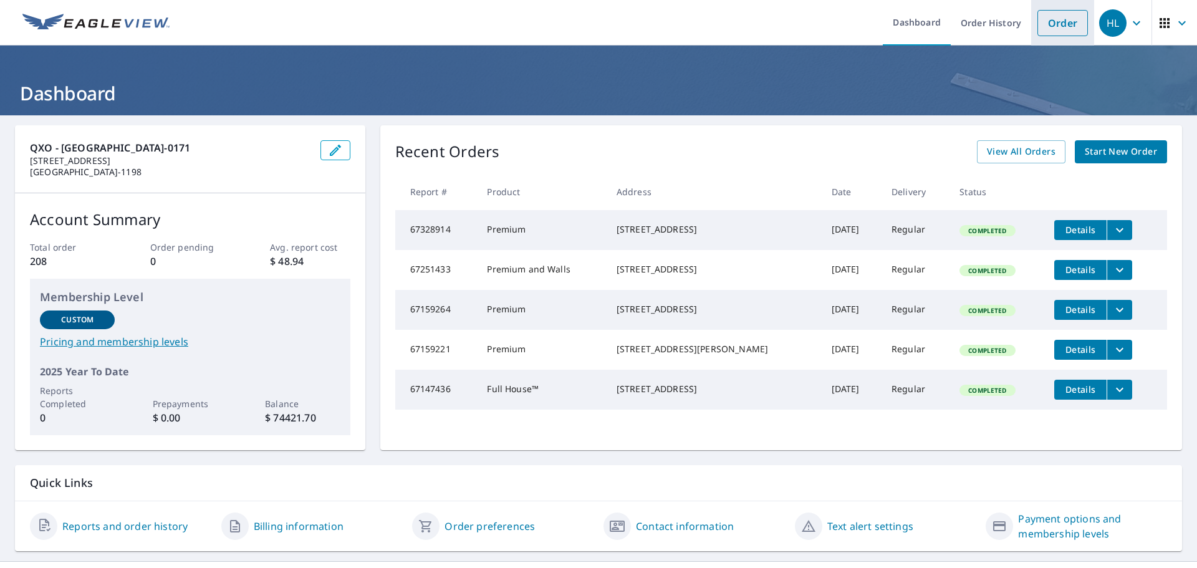 This screenshot has height=568, width=1197. Describe the element at coordinates (1113, 23) in the screenshot. I see `div: HL` at that location.